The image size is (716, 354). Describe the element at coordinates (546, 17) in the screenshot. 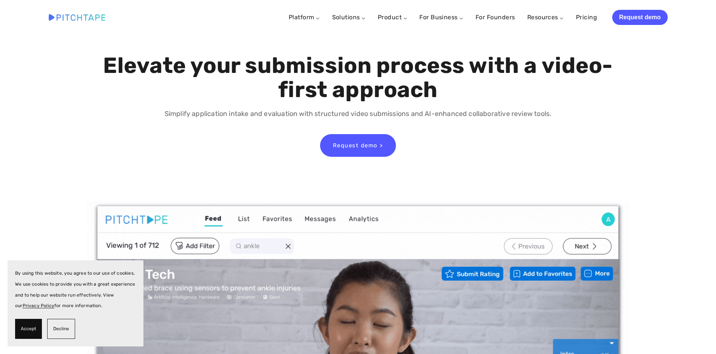

I see `a: Resources ⌵` at that location.